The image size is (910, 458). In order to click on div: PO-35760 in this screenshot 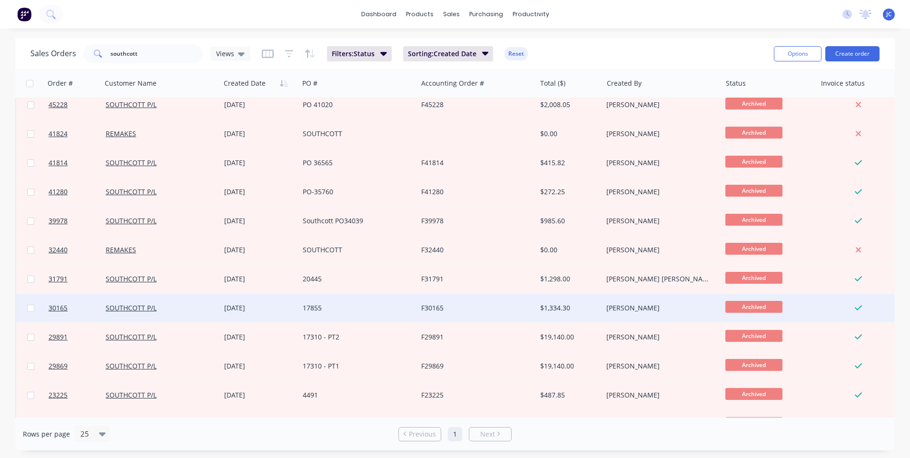, I will do `click(356, 192)`.